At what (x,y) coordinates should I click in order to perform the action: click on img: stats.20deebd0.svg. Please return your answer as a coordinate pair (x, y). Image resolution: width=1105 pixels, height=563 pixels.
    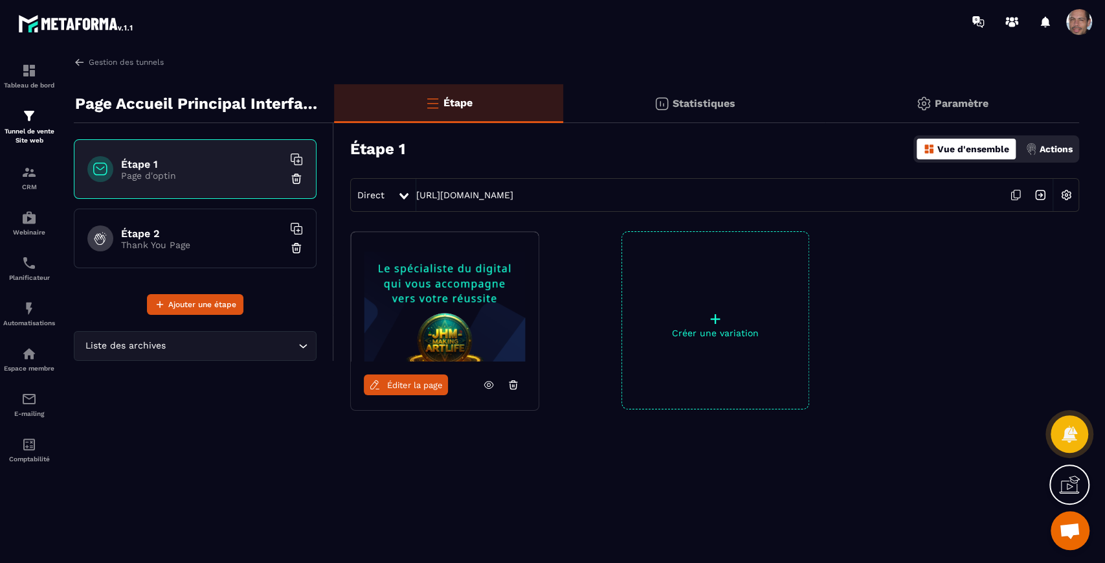
    Looking at the image, I should click on (662, 104).